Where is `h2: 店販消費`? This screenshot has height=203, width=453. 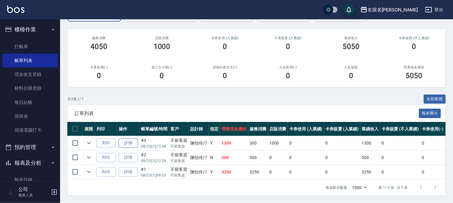
h2: 店販消費 is located at coordinates (162, 38).